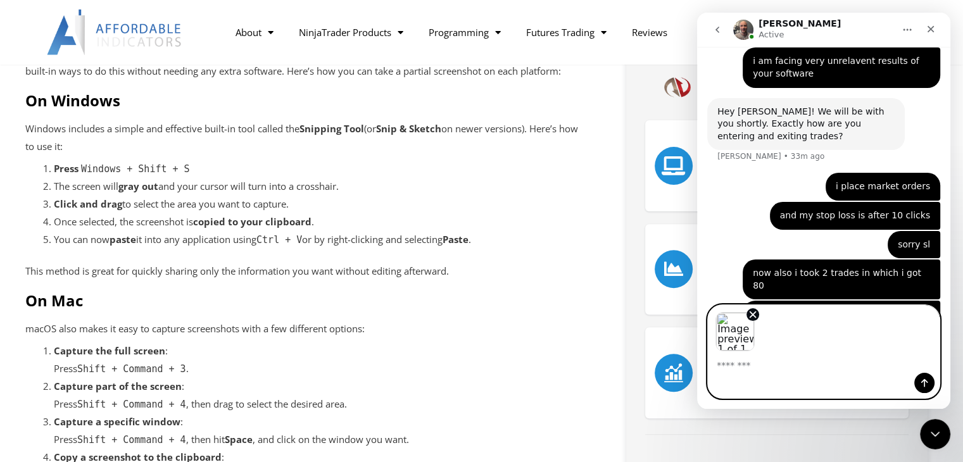 This screenshot has height=462, width=963. I want to click on strong: Capture a specific window, so click(117, 421).